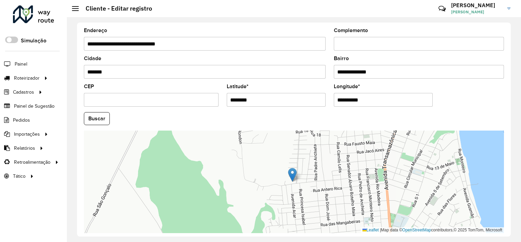 The height and width of the screenshot is (242, 521). What do you see at coordinates (292, 174) in the screenshot?
I see `img: Marker` at bounding box center [292, 174].